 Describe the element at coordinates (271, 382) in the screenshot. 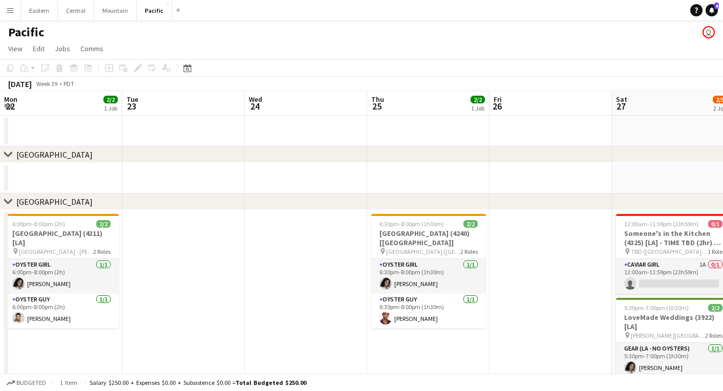

I see `span: Total Budgeted $250.00` at that location.